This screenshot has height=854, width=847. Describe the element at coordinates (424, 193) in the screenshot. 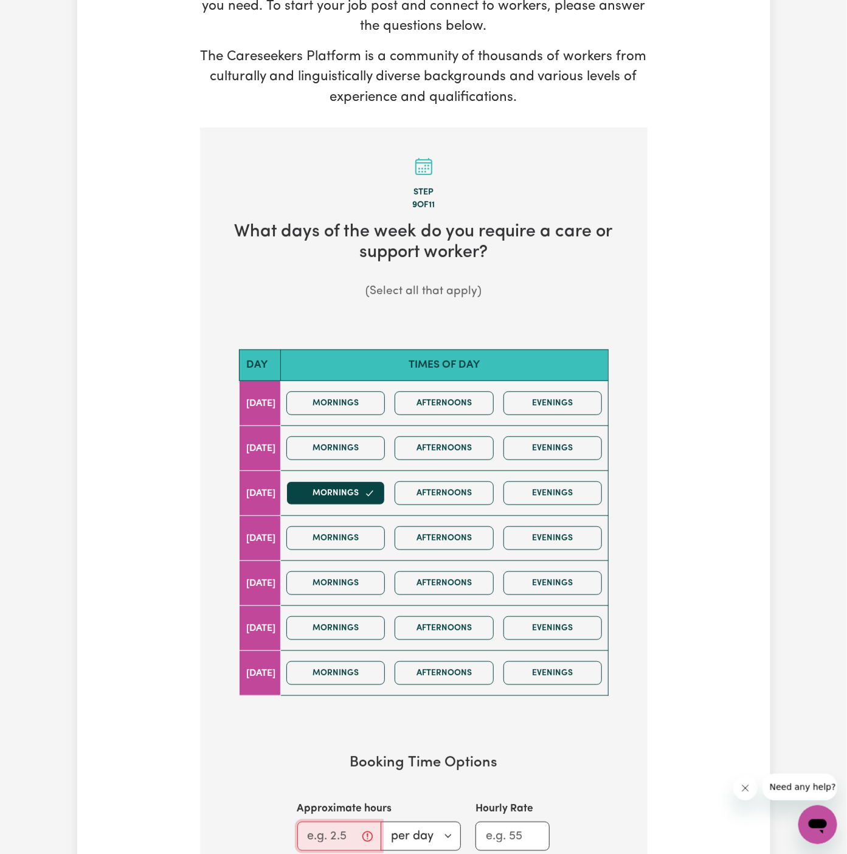

I see `div: Step` at that location.